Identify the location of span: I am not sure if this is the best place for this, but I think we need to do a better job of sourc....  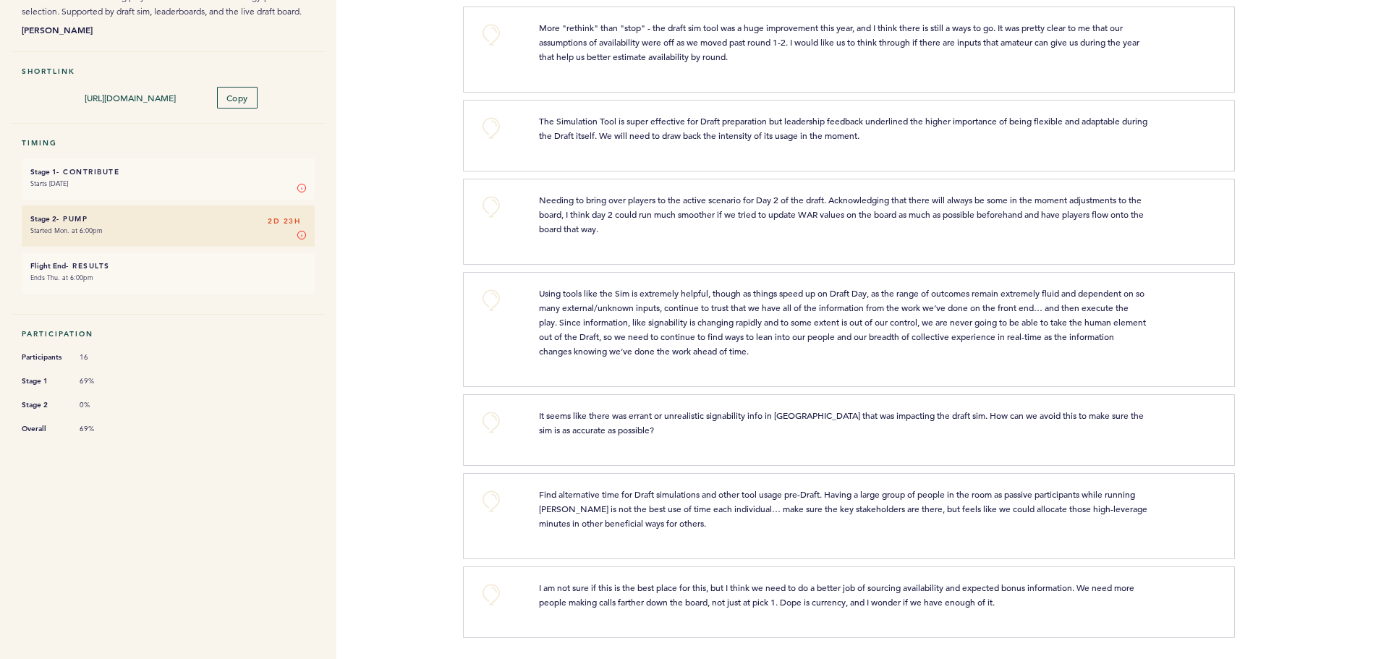
(838, 595).